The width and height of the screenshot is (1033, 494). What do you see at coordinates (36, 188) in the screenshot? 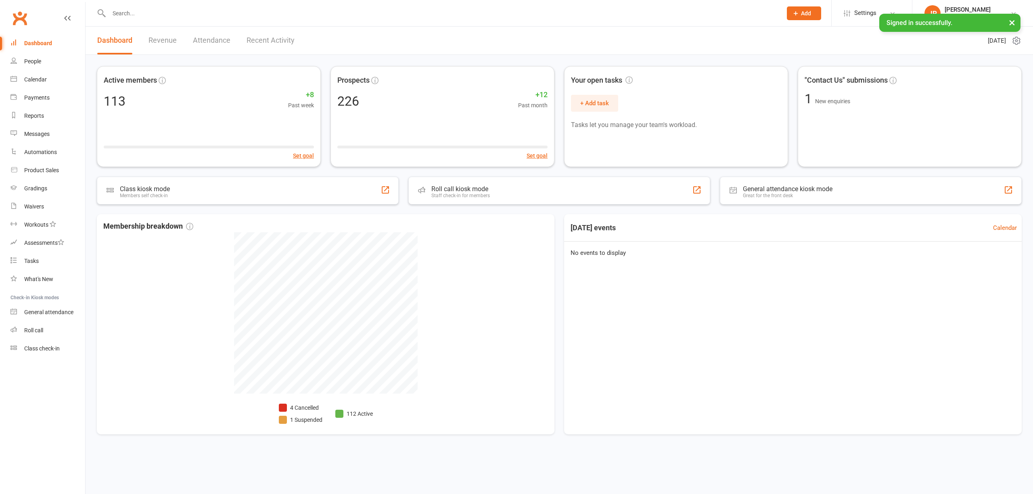
I see `div: Gradings` at bounding box center [36, 188].